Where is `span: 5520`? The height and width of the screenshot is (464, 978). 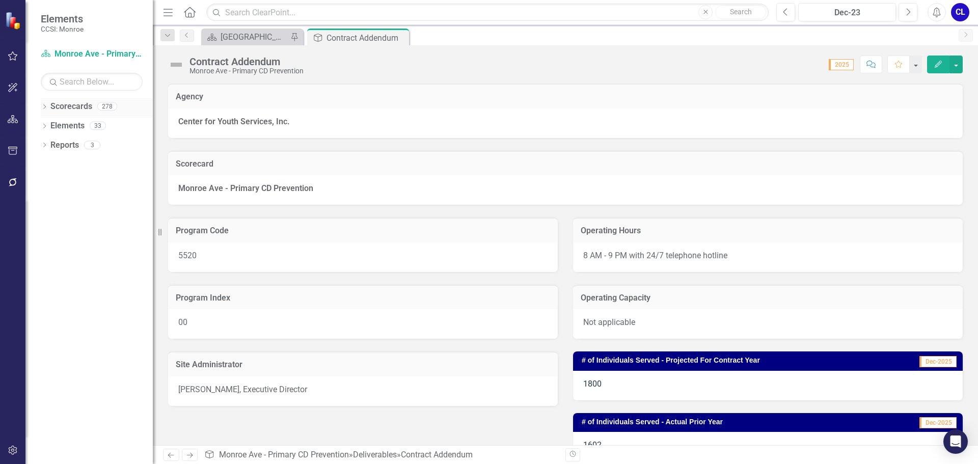
span: 5520 is located at coordinates (187, 255).